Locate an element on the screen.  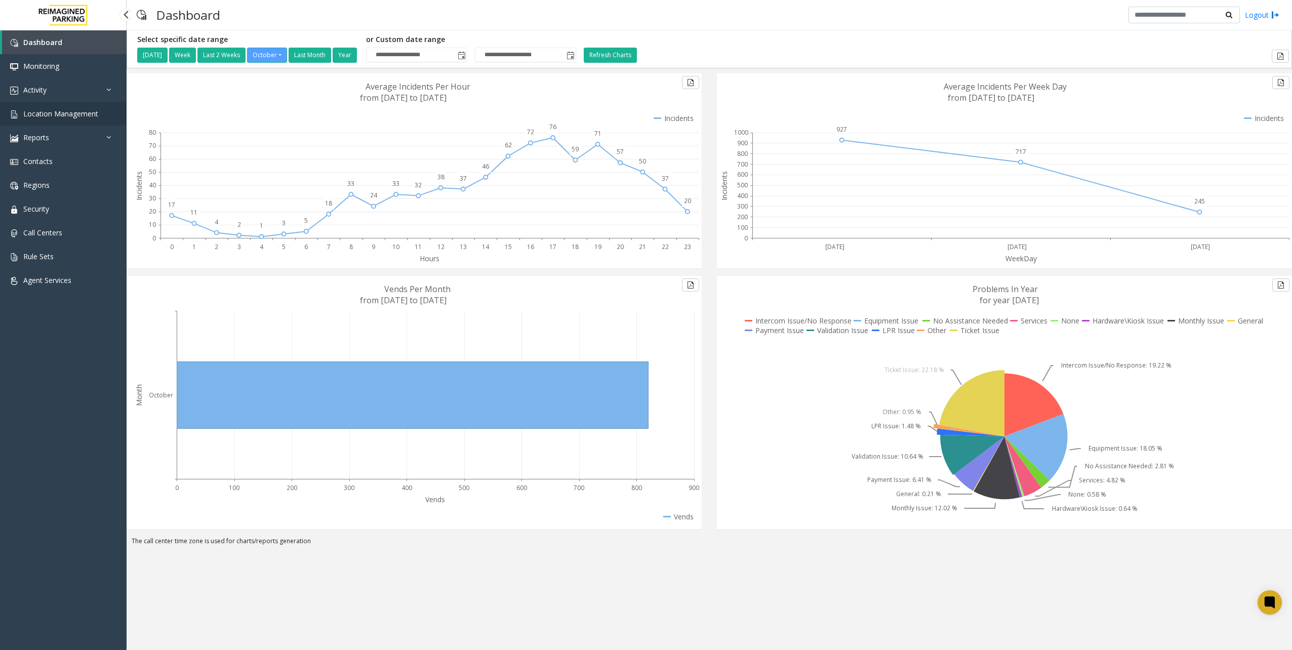
div: The call center time zone is used for charts/reports generation is located at coordinates (709, 544).